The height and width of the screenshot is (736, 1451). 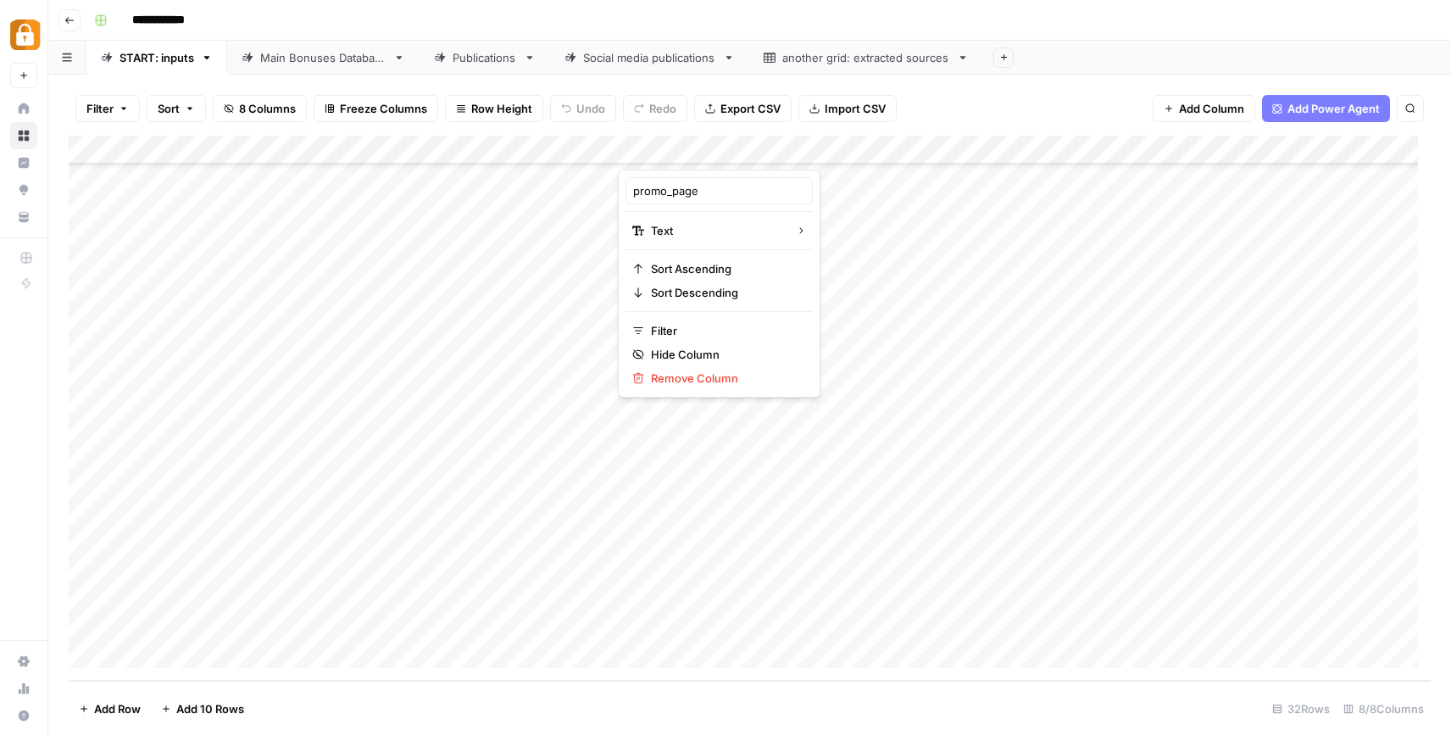 I want to click on span: Add Column, so click(x=1212, y=109).